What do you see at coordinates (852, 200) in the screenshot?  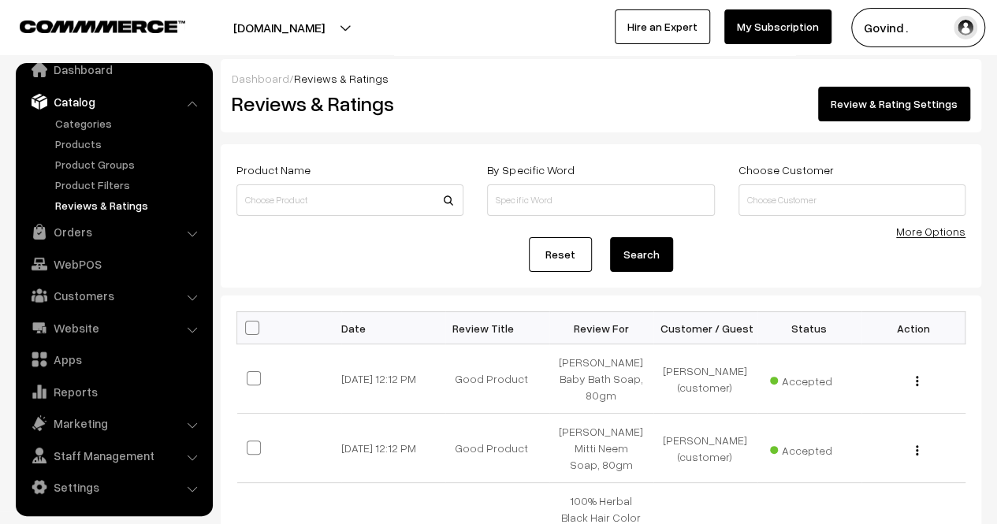 I see `input: Choose Customer` at bounding box center [852, 200].